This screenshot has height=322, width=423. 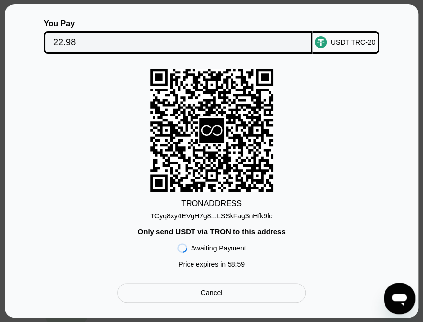 I want to click on div: TRON ADDRESS, so click(x=211, y=204).